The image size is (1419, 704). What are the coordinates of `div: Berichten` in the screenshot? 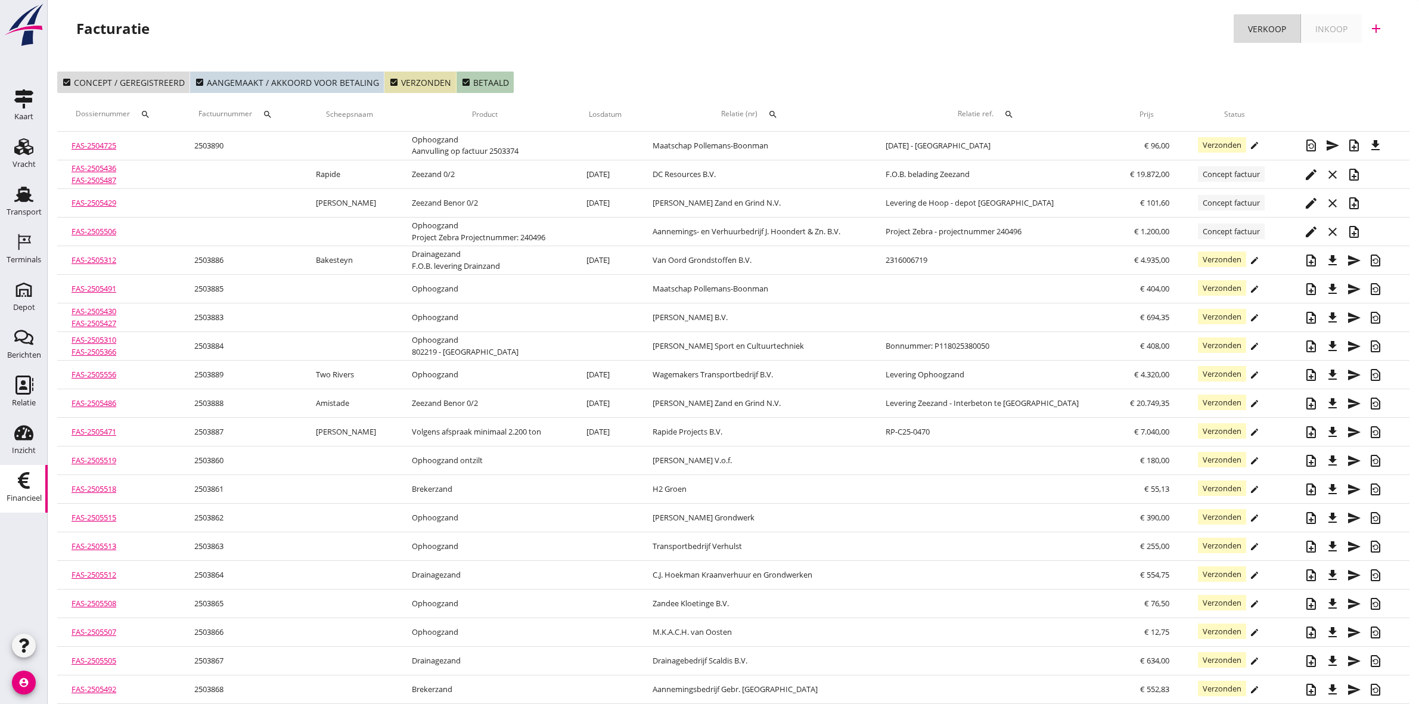 It's located at (24, 355).